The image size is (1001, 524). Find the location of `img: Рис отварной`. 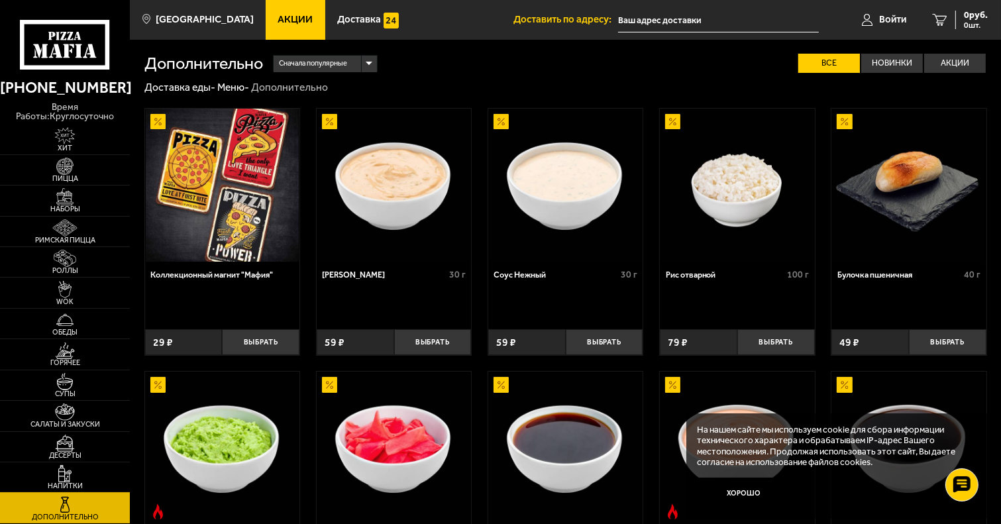

img: Рис отварной is located at coordinates (736, 185).